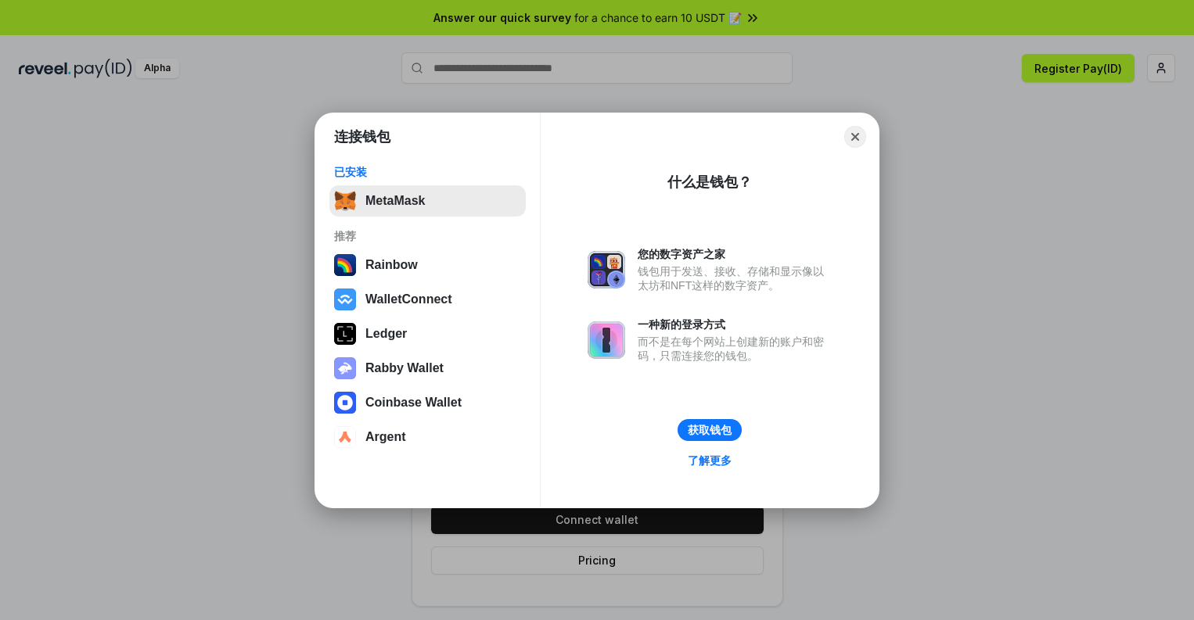  I want to click on div: 获取钱包, so click(710, 430).